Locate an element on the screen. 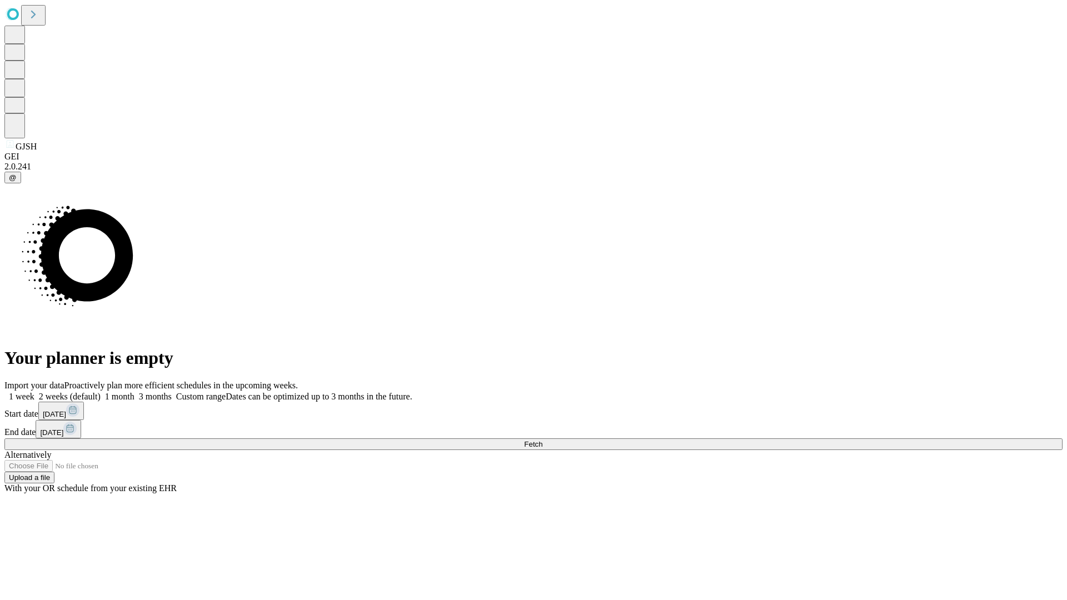 The height and width of the screenshot is (600, 1067). span: 1 month is located at coordinates (119, 396).